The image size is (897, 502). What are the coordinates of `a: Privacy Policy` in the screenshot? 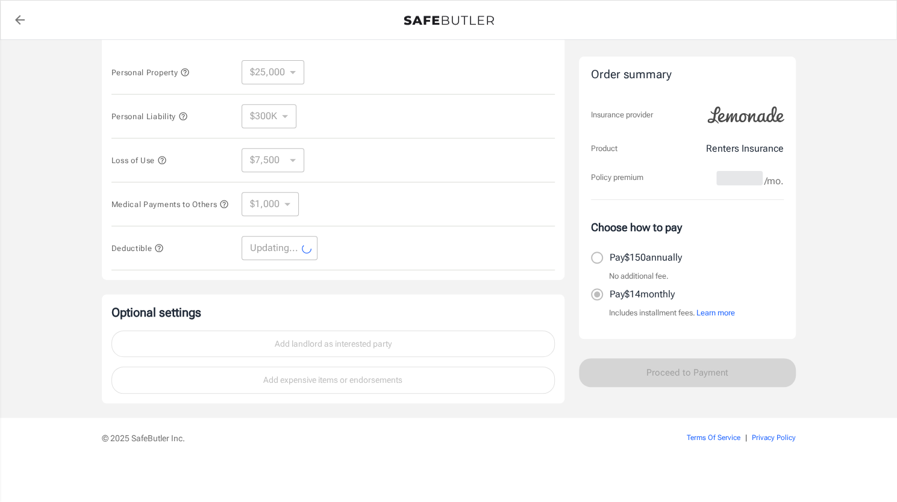 It's located at (773, 438).